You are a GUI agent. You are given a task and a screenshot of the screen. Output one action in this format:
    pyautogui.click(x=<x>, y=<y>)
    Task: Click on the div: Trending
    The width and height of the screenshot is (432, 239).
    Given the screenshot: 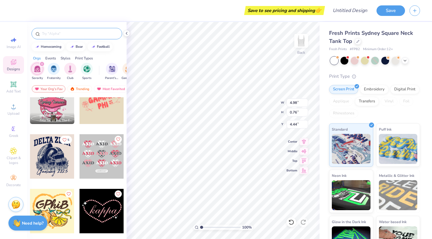 What is the action you would take?
    pyautogui.click(x=80, y=89)
    